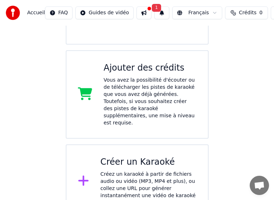  Describe the element at coordinates (259, 186) in the screenshot. I see `a: Ouvrir le chat` at that location.